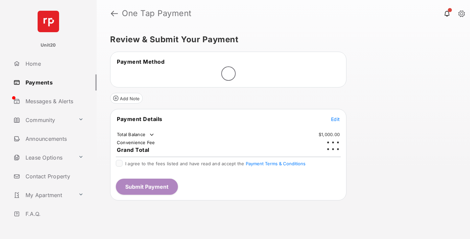  I want to click on a: Announcements, so click(54, 139).